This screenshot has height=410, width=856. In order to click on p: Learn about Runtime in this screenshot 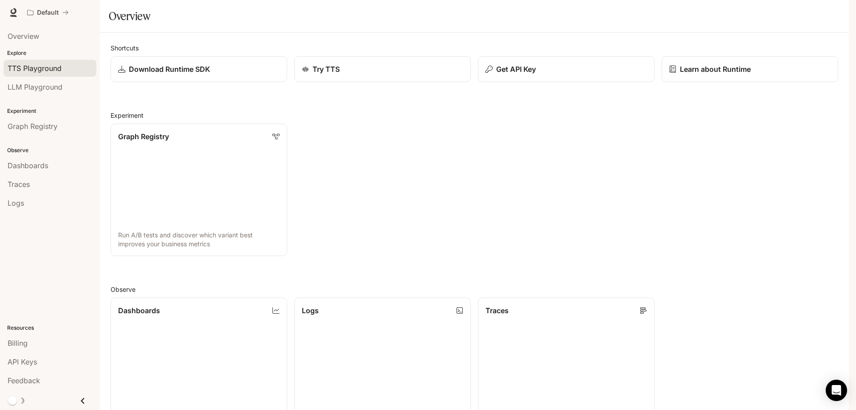, I will do `click(715, 69)`.